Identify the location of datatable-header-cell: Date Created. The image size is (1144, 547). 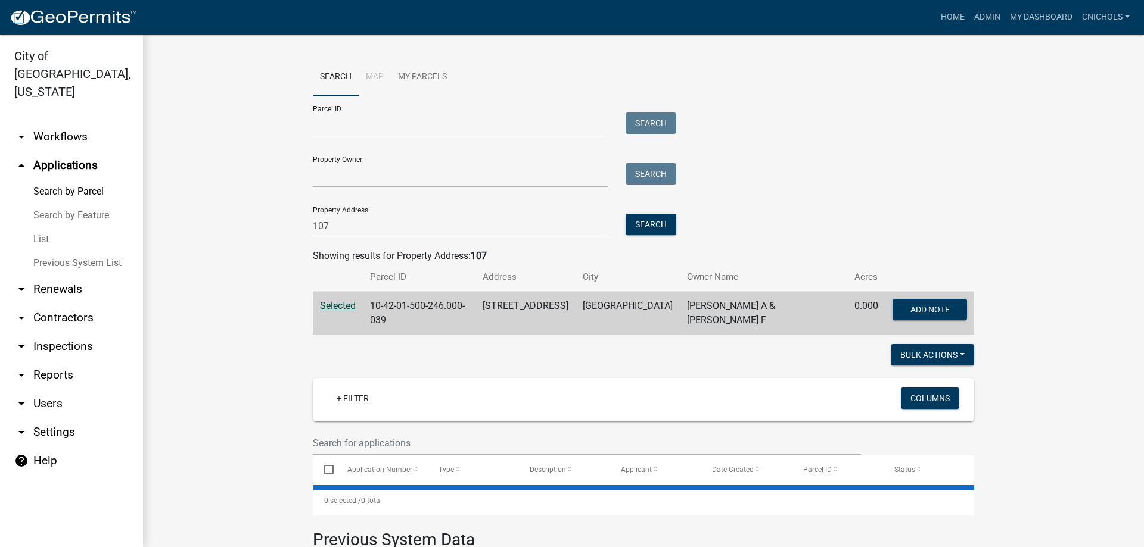
(746, 470).